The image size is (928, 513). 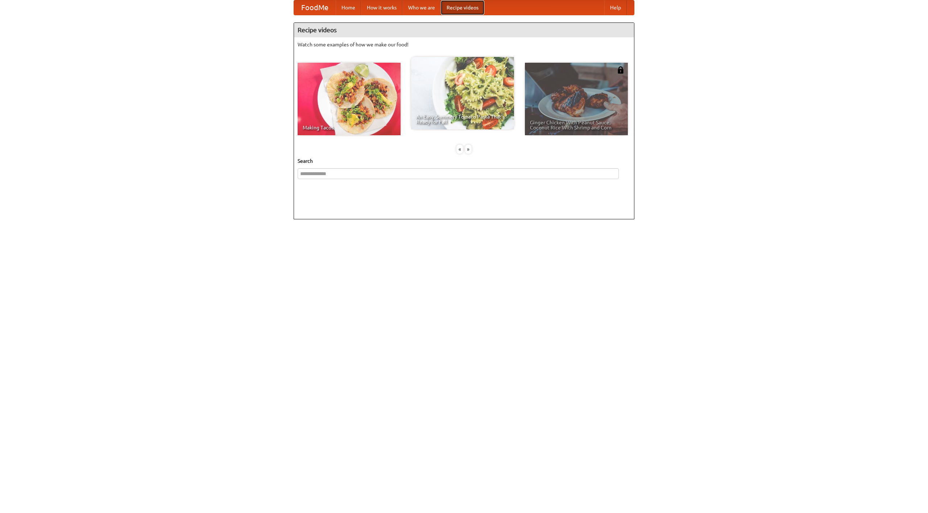 I want to click on a: Home, so click(x=348, y=8).